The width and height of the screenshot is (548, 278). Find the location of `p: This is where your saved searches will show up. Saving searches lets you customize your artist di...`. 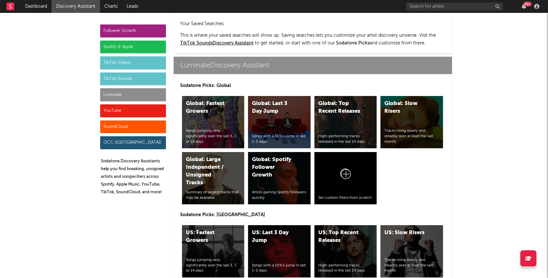

p: This is where your saved searches will show up. Saving searches lets you customize your artist di... is located at coordinates (313, 39).